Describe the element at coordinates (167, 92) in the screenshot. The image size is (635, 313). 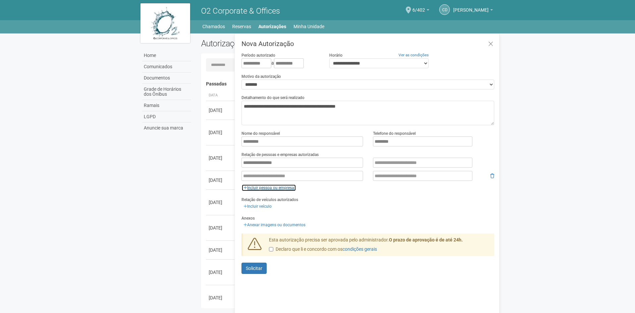
I see `a: Grade de Horários dos Ônibus` at that location.